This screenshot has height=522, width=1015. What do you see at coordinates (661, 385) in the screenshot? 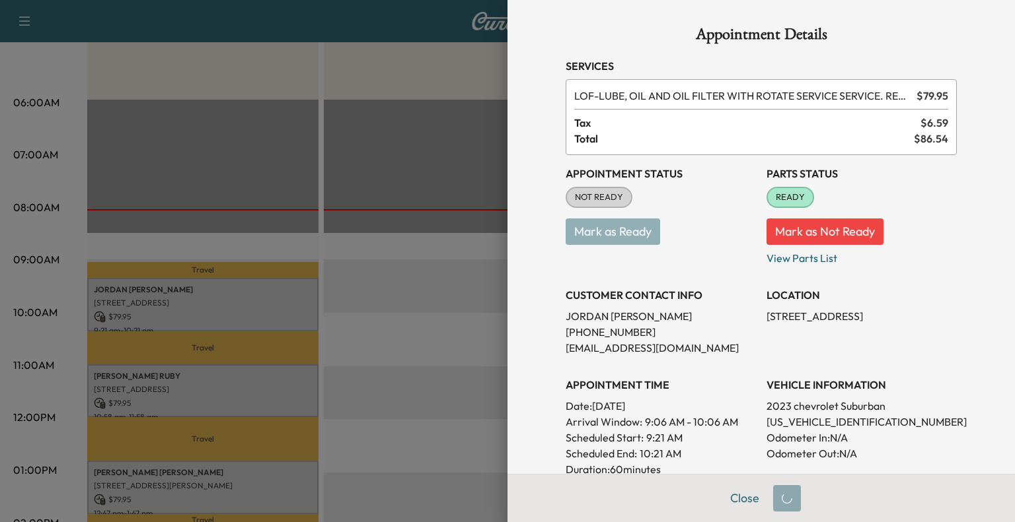
I see `h3: APPOINTMENT TIME` at bounding box center [661, 385].